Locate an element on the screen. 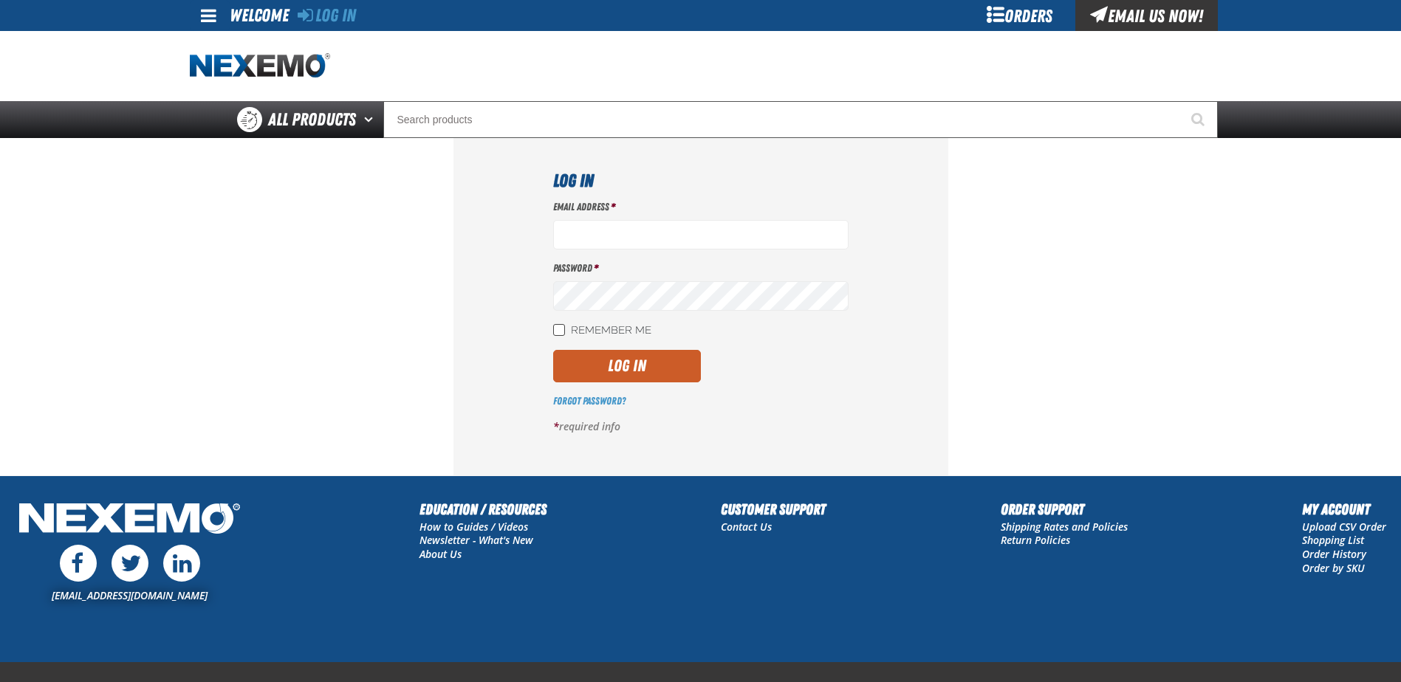  button: Open All Products pages is located at coordinates (371, 120).